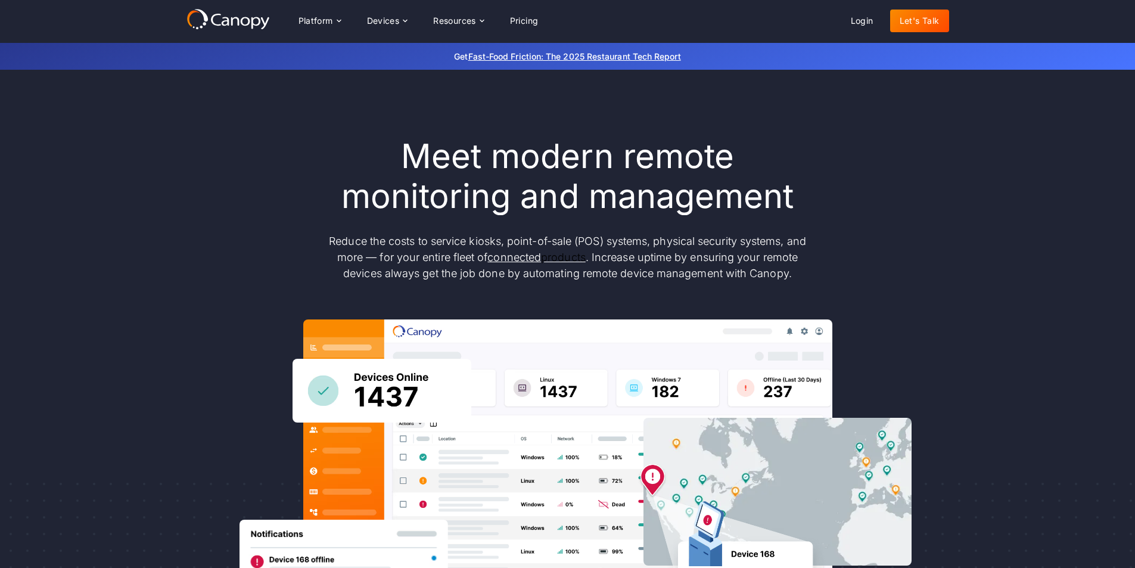  I want to click on span: products, so click(563, 257).